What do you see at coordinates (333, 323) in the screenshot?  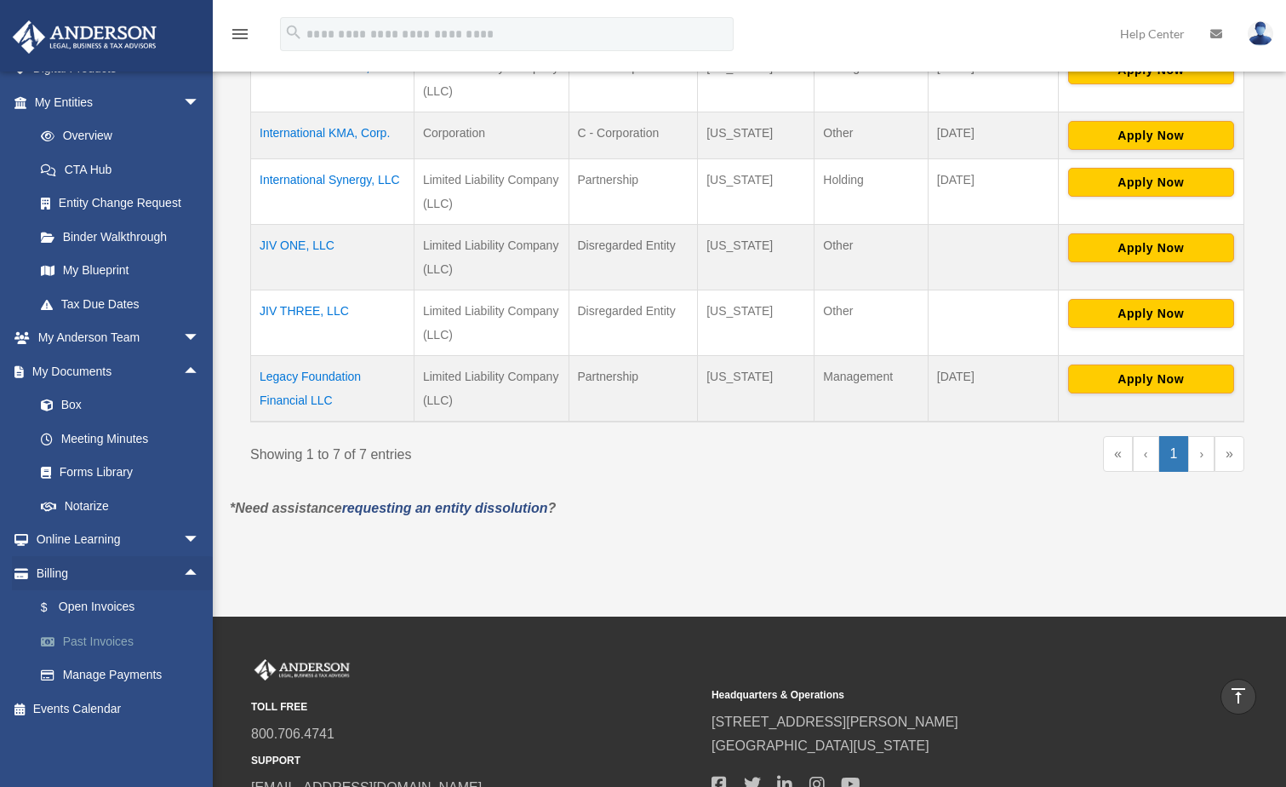 I see `td: JIV THREE, LLC` at bounding box center [333, 323].